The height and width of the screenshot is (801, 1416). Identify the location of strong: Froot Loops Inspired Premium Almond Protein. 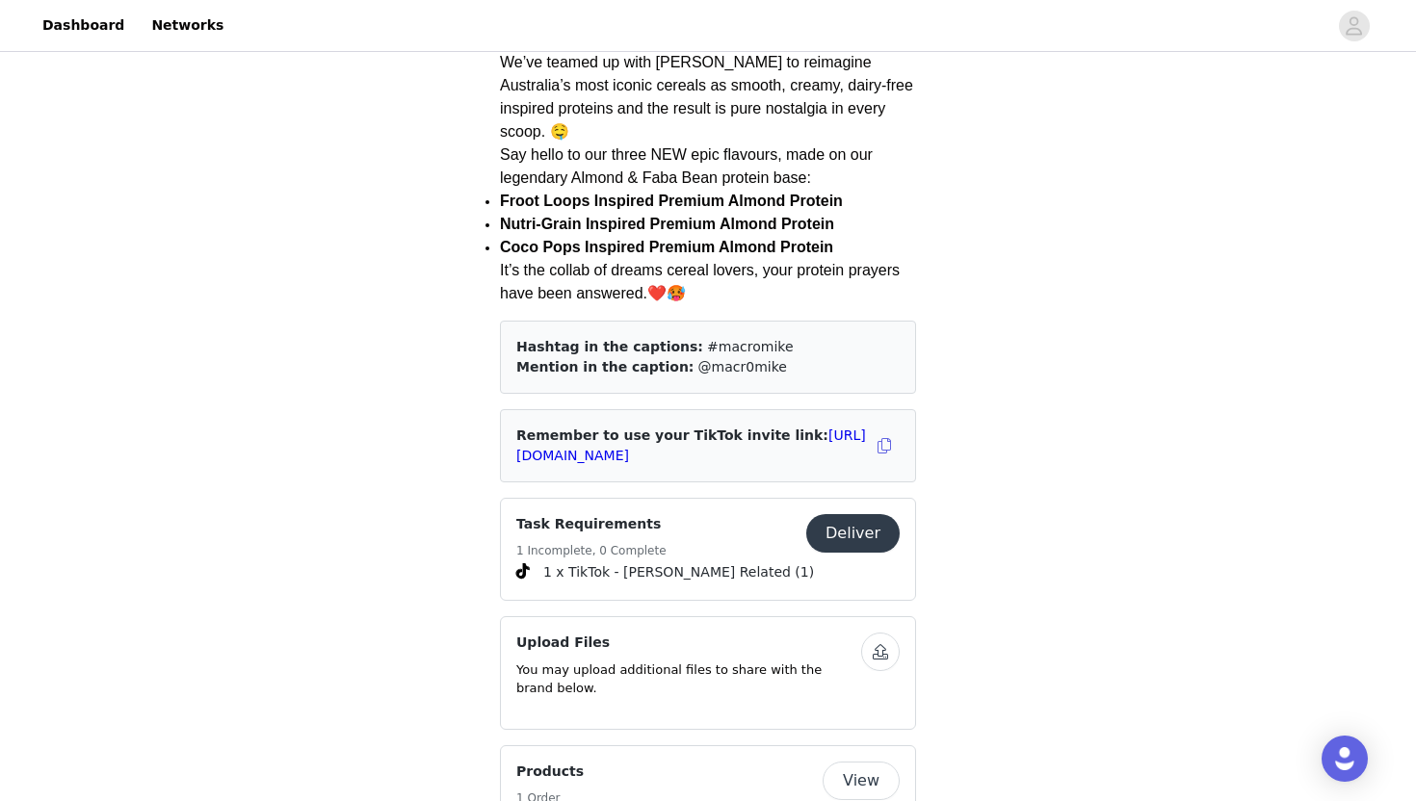
(671, 200).